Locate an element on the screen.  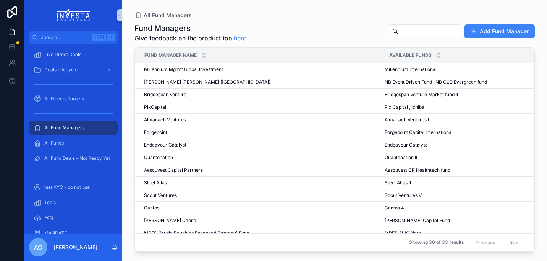
button: Next is located at coordinates (514, 242).